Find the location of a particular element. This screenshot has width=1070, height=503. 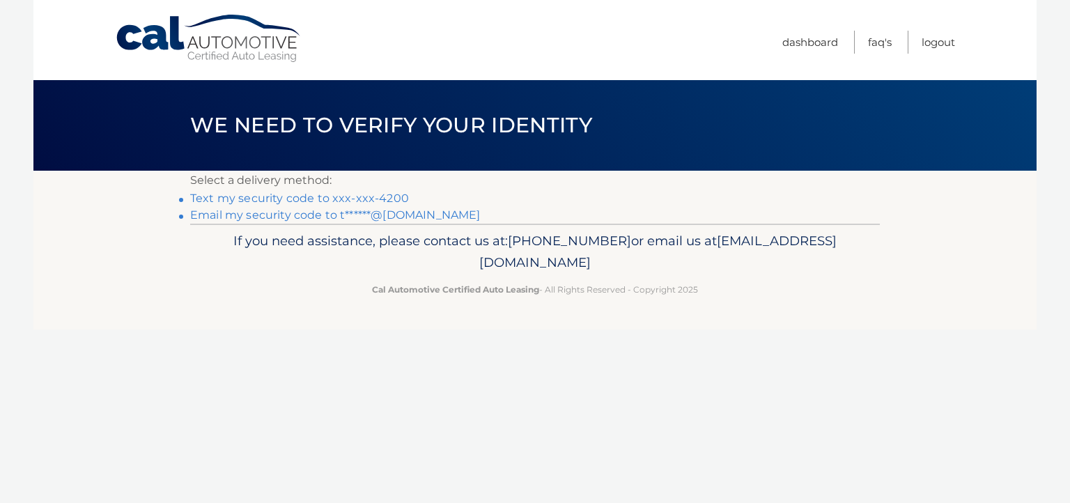

p: If you need assistance, please contact us at: or email us at is located at coordinates (535, 252).